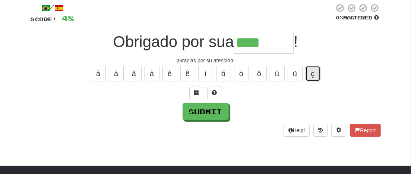 This screenshot has height=174, width=411. What do you see at coordinates (277, 73) in the screenshot?
I see `button: ú` at bounding box center [277, 73].